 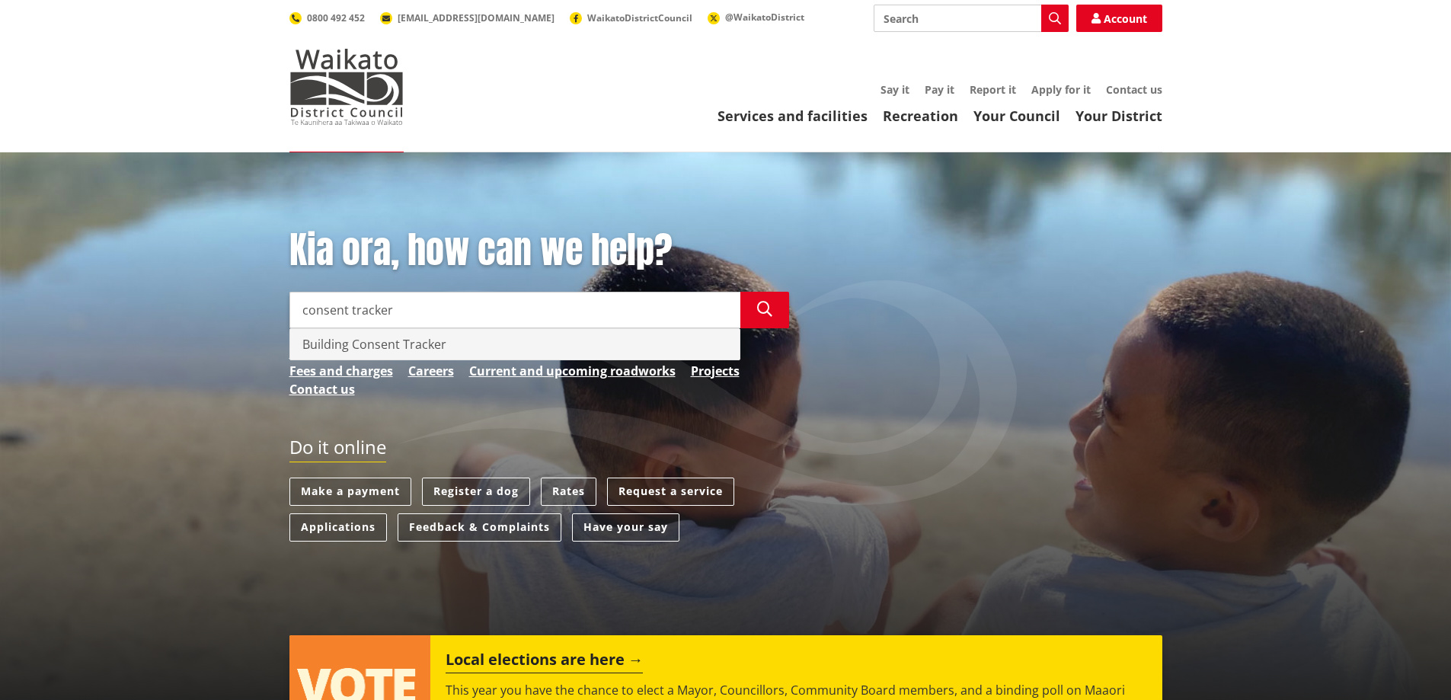 I want to click on img: Waikato District Council - Te Kaunihera aa Takiwaa o Waikato, so click(x=347, y=87).